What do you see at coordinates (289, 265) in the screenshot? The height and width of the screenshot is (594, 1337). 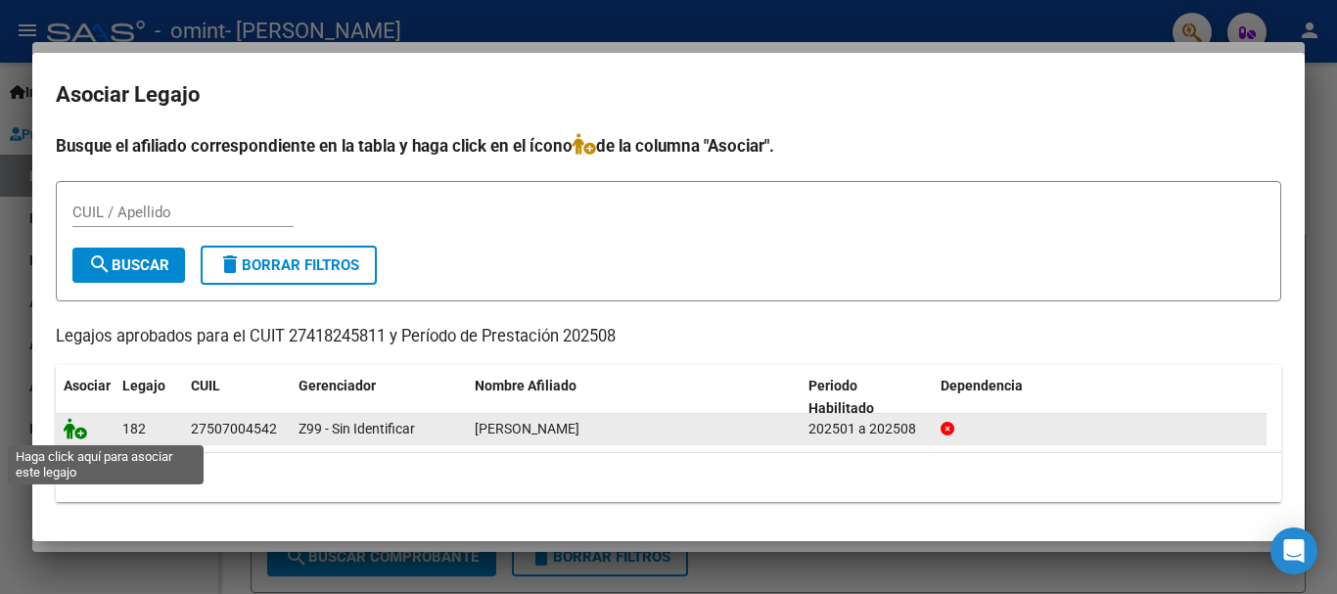 I see `button: Borrar Filtros` at bounding box center [289, 265].